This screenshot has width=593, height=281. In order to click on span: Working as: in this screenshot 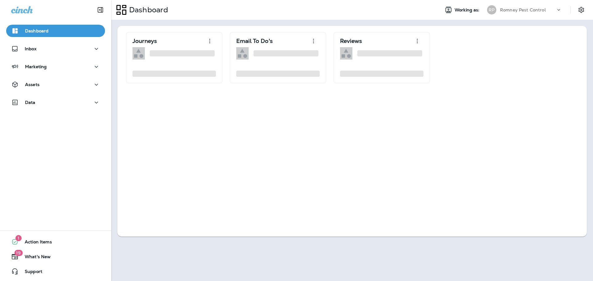, I will do `click(468, 10)`.